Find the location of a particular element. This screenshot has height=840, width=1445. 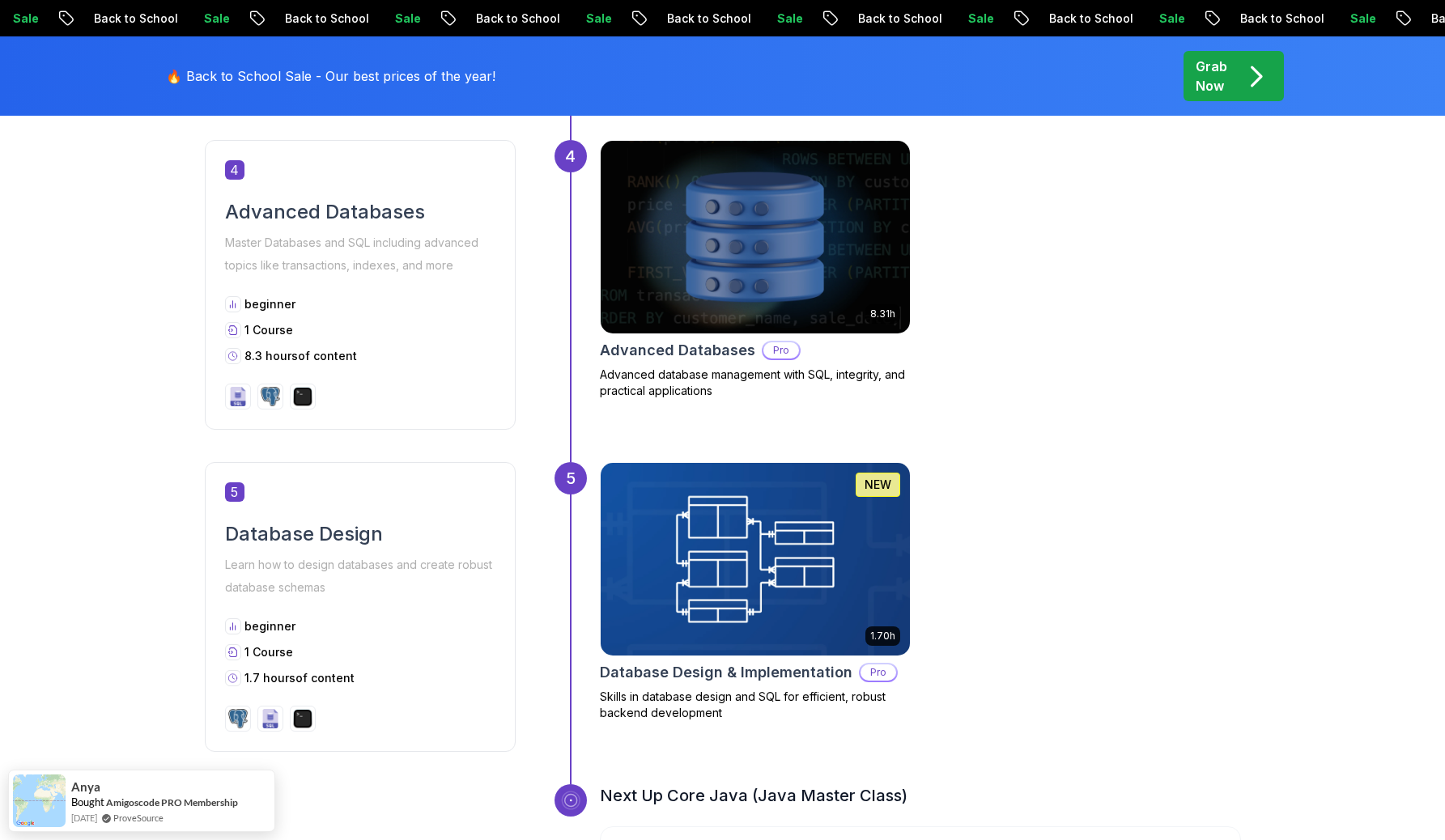

span: 5 is located at coordinates (235, 492).